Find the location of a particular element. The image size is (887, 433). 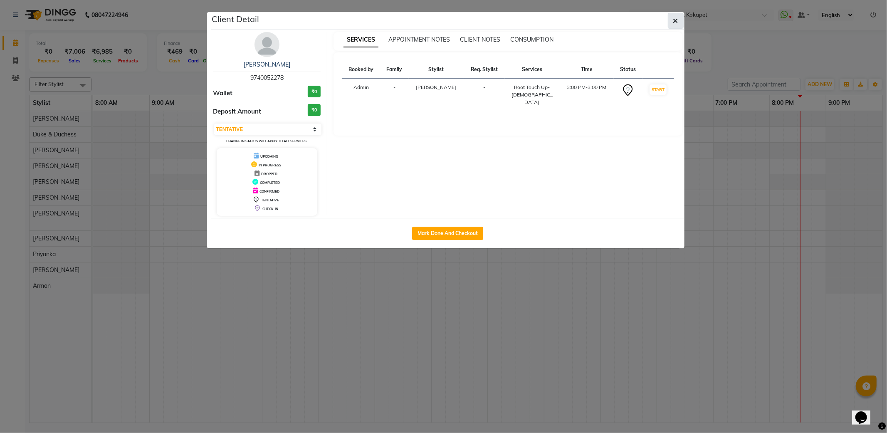

th: Services is located at coordinates (532, 69).